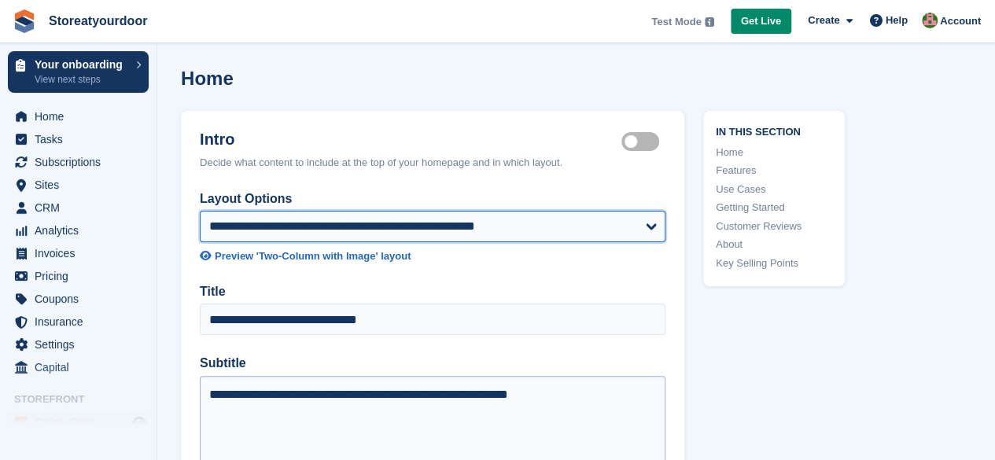 The width and height of the screenshot is (995, 460). I want to click on span: Create, so click(823, 20).